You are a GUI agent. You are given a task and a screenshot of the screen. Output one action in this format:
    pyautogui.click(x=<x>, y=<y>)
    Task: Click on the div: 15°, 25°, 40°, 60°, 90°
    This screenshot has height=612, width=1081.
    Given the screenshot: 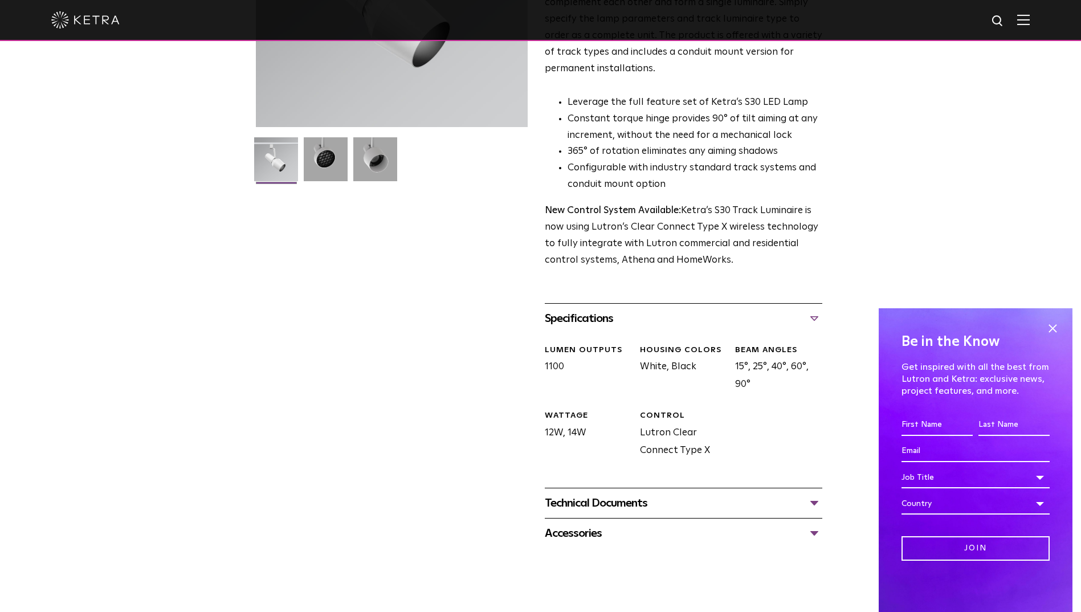 What is the action you would take?
    pyautogui.click(x=774, y=369)
    